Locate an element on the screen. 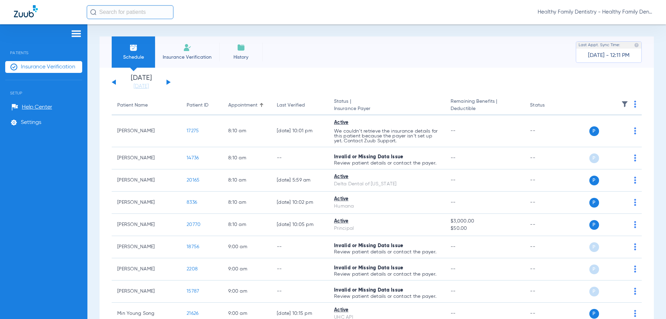 Image resolution: width=666 pixels, height=319 pixels. th: Status | is located at coordinates (387, 105).